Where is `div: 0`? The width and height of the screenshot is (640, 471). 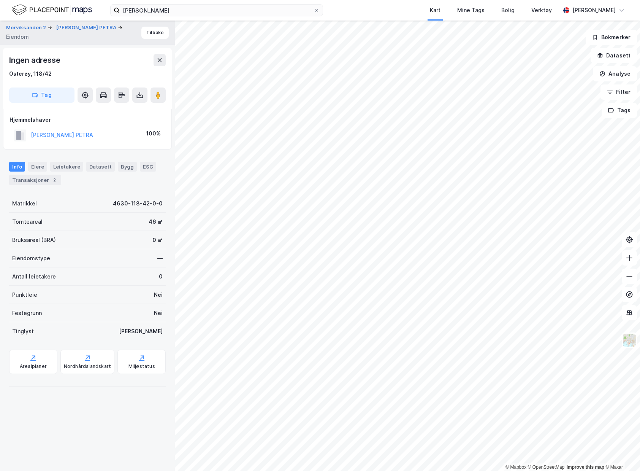 div: 0 is located at coordinates (161, 276).